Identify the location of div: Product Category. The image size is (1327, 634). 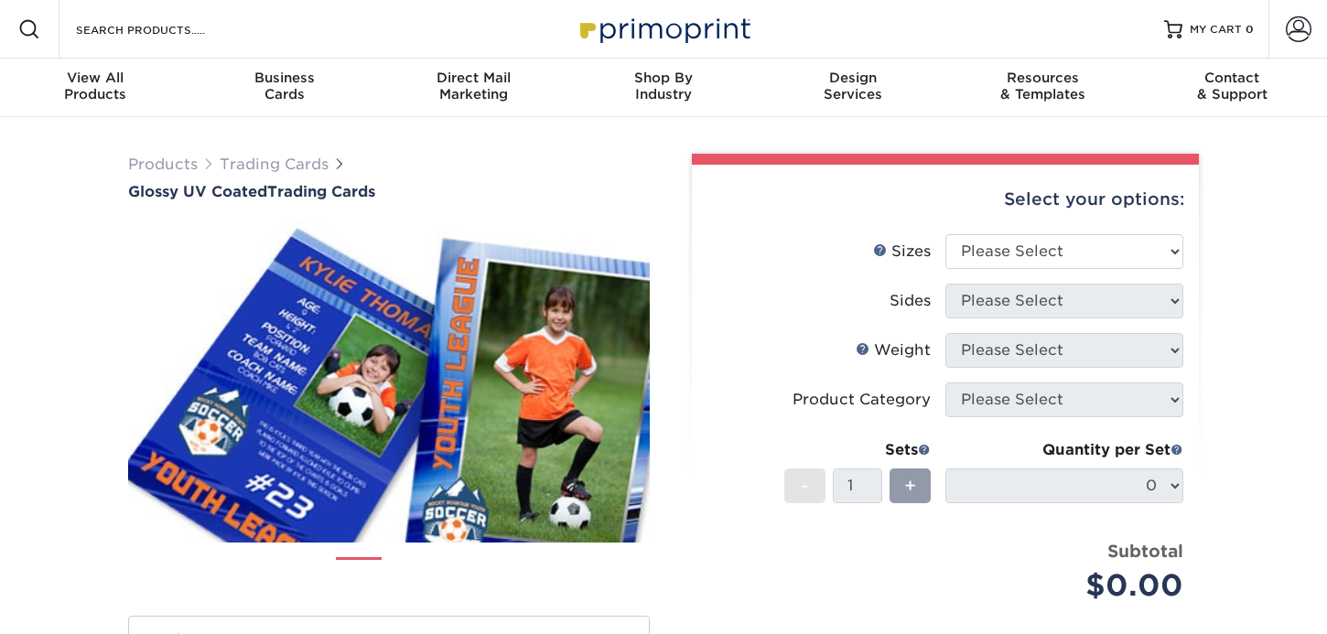
(861, 400).